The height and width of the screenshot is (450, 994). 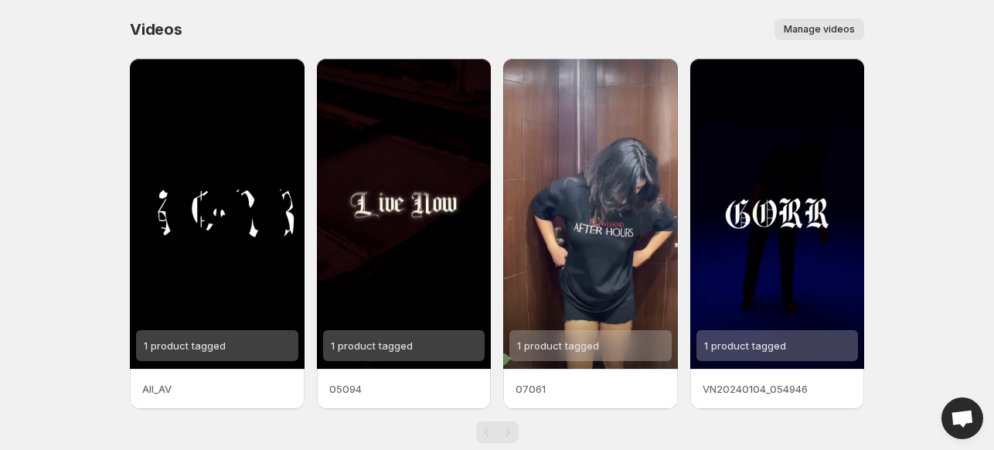 What do you see at coordinates (404, 389) in the screenshot?
I see `p: 05094` at bounding box center [404, 389].